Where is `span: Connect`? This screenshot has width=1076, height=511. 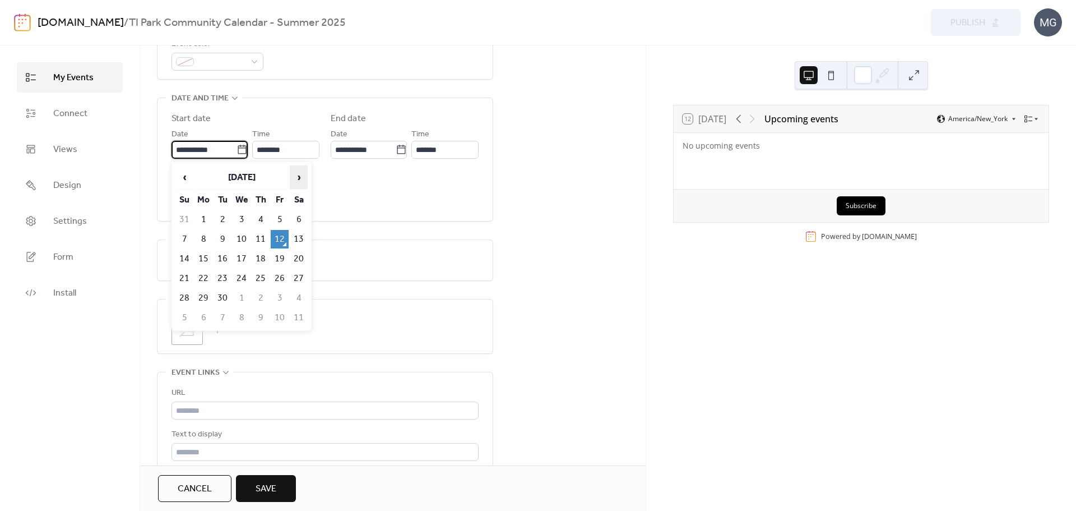 span: Connect is located at coordinates (70, 114).